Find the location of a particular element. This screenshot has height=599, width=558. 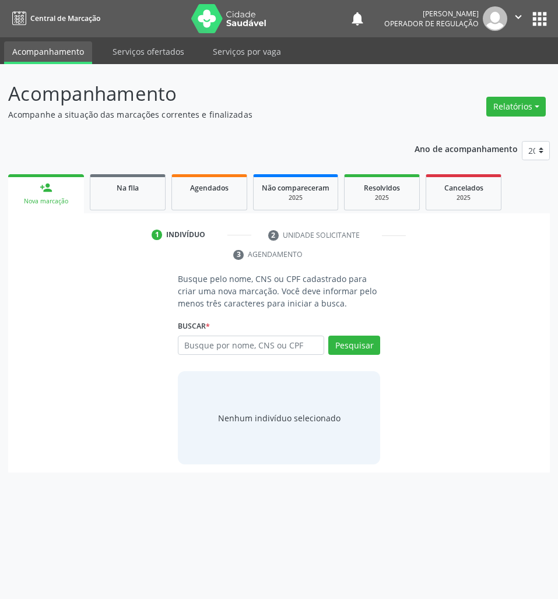

span: Agendados is located at coordinates (209, 188).